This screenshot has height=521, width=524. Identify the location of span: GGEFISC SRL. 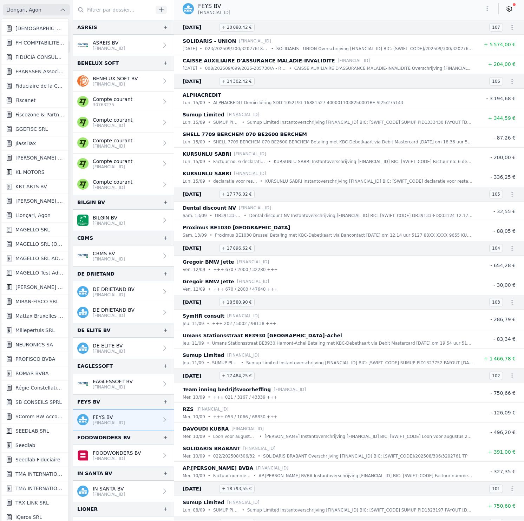
(32, 129).